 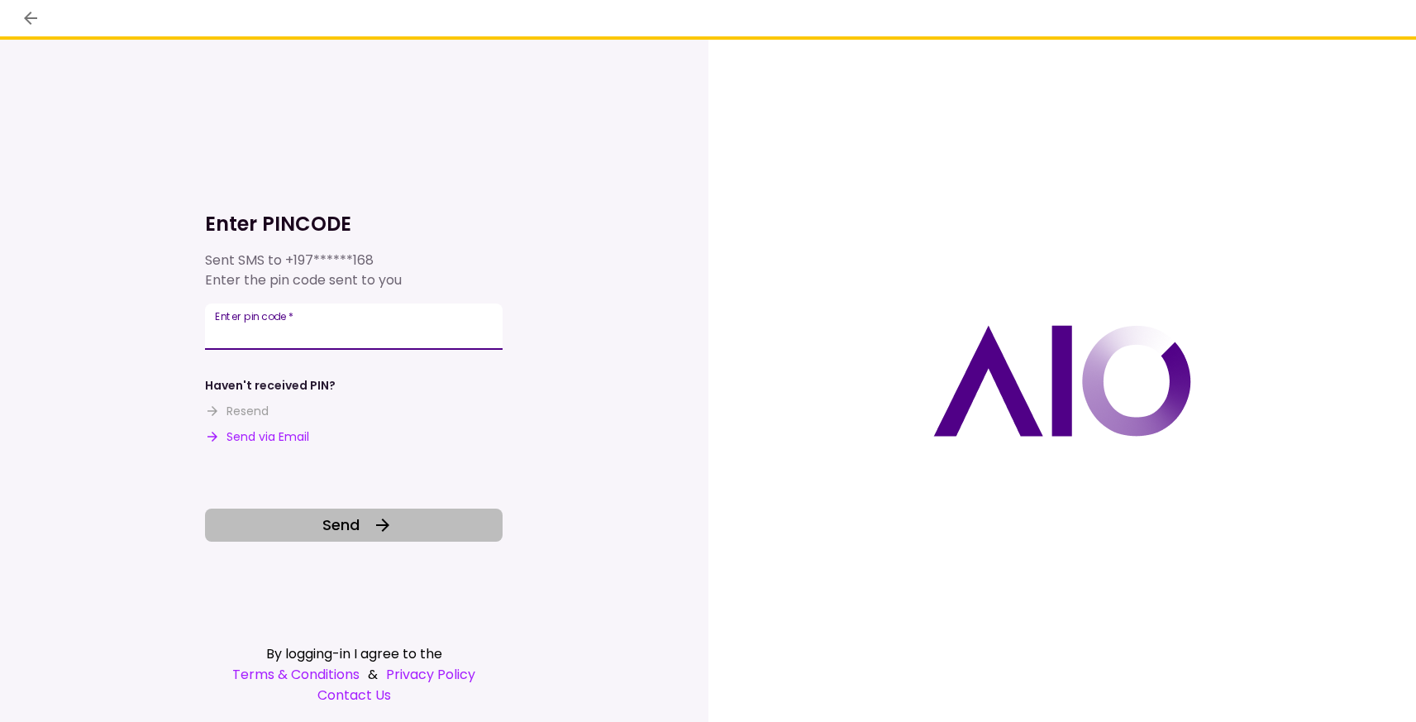 I want to click on div: By logging-in I agree to the, so click(x=354, y=653).